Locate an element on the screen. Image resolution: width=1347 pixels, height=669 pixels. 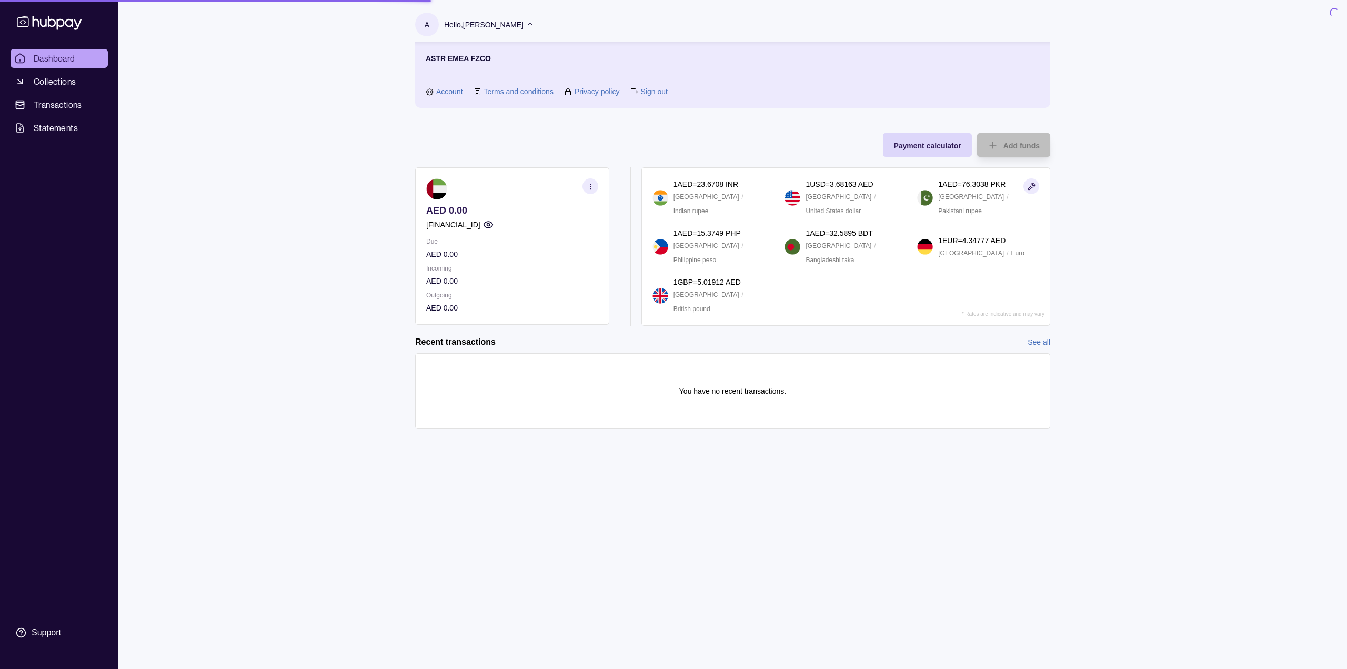
span: Dashboard is located at coordinates (54, 58).